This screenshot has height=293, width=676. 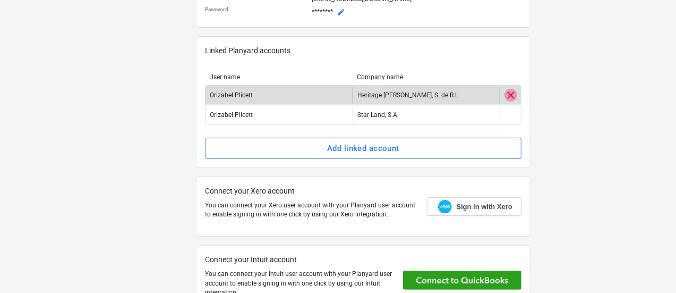 What do you see at coordinates (363, 148) in the screenshot?
I see `button: Add linked account` at bounding box center [363, 148].